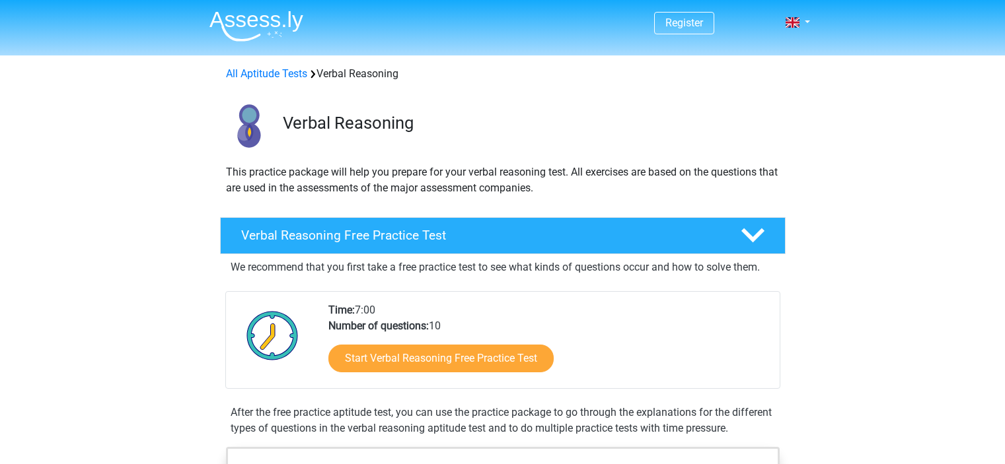 The image size is (1005, 464). I want to click on h3: Verbal Reasoning, so click(528, 123).